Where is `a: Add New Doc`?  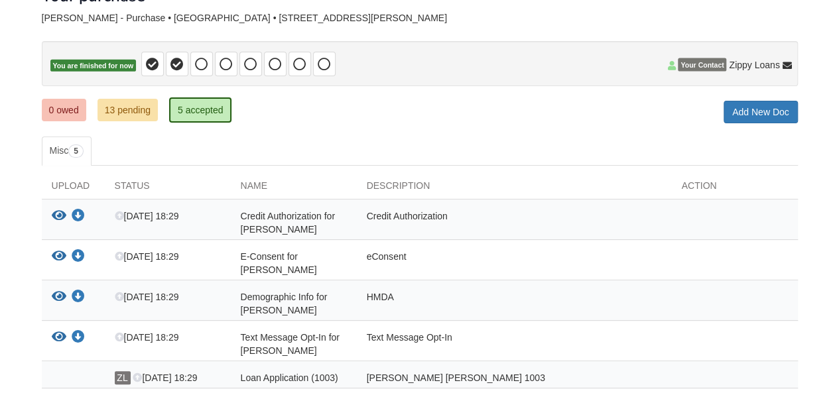 a: Add New Doc is located at coordinates (761, 112).